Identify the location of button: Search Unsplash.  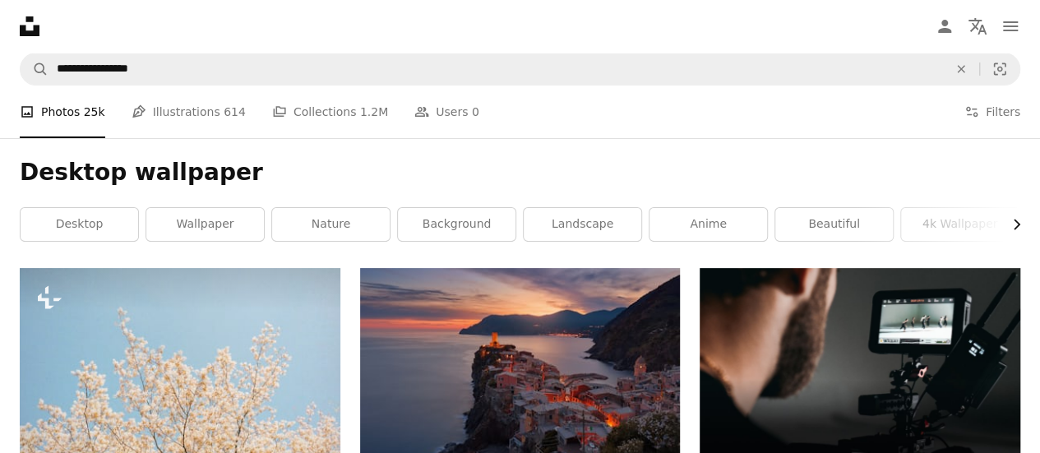
(35, 69).